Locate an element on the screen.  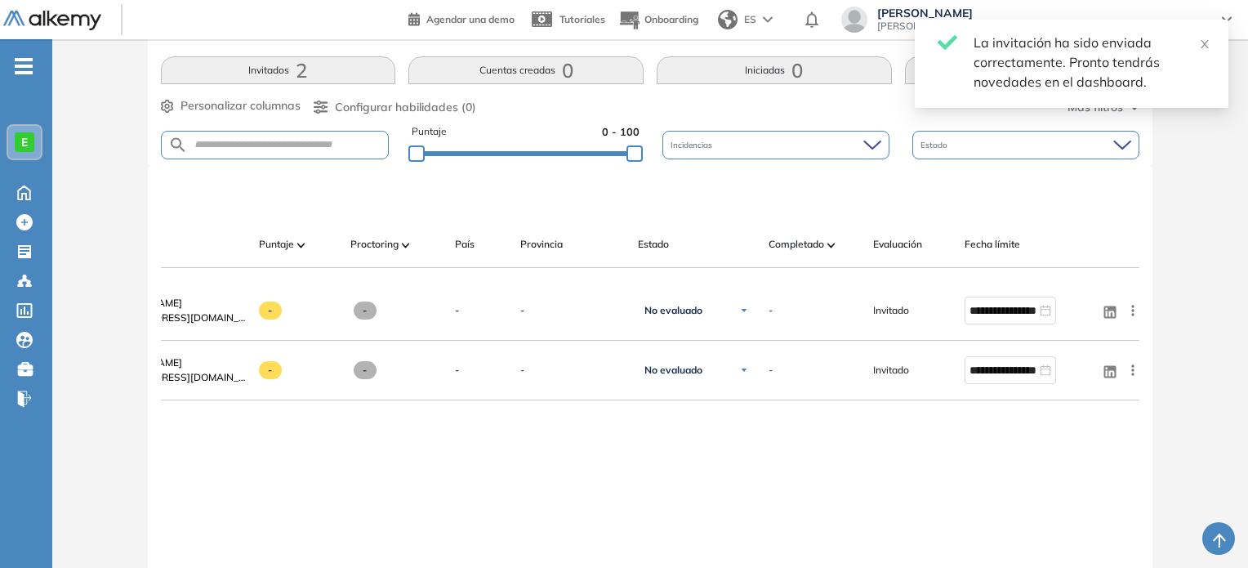
button: Personalizar columnas is located at coordinates (230, 105).